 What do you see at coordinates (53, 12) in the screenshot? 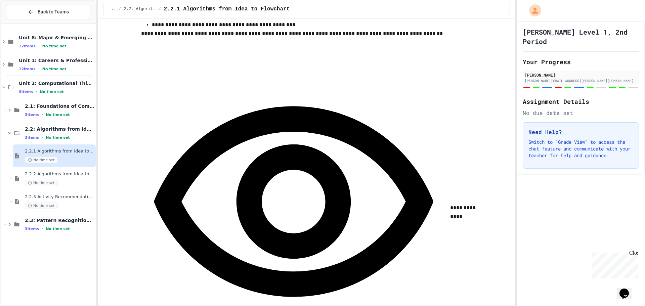
I see `span: Back to Teams` at bounding box center [53, 12].